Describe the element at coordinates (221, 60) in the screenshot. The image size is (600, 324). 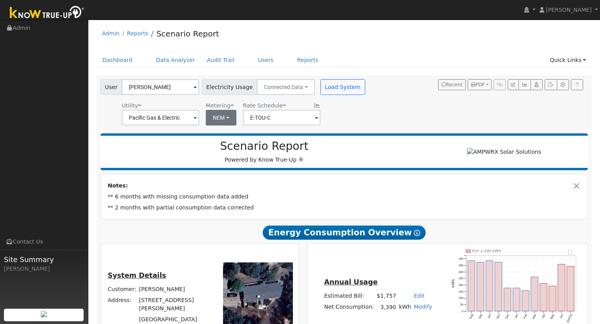
I see `a: Audit Trail` at that location.